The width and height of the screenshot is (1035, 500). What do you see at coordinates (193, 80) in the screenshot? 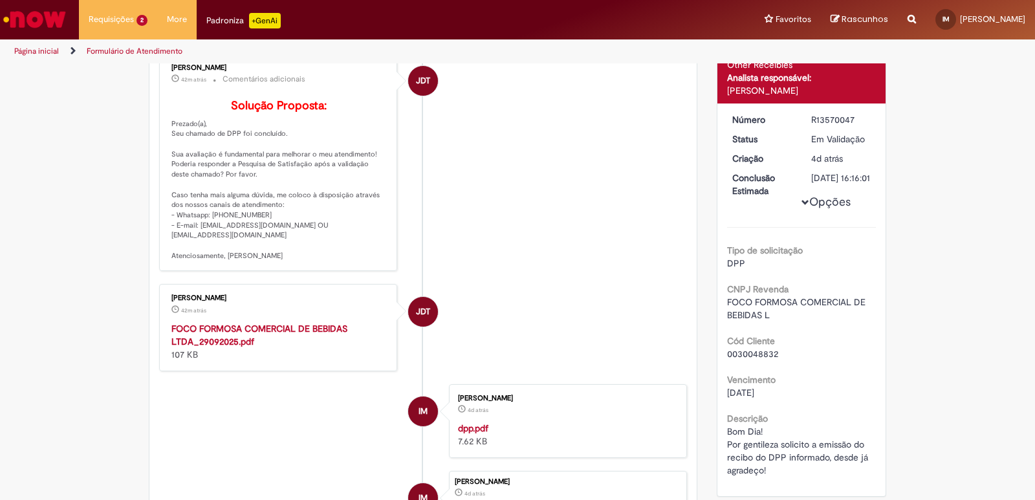
I see `time: 29/09/2025 14:21:25` at bounding box center [193, 80].